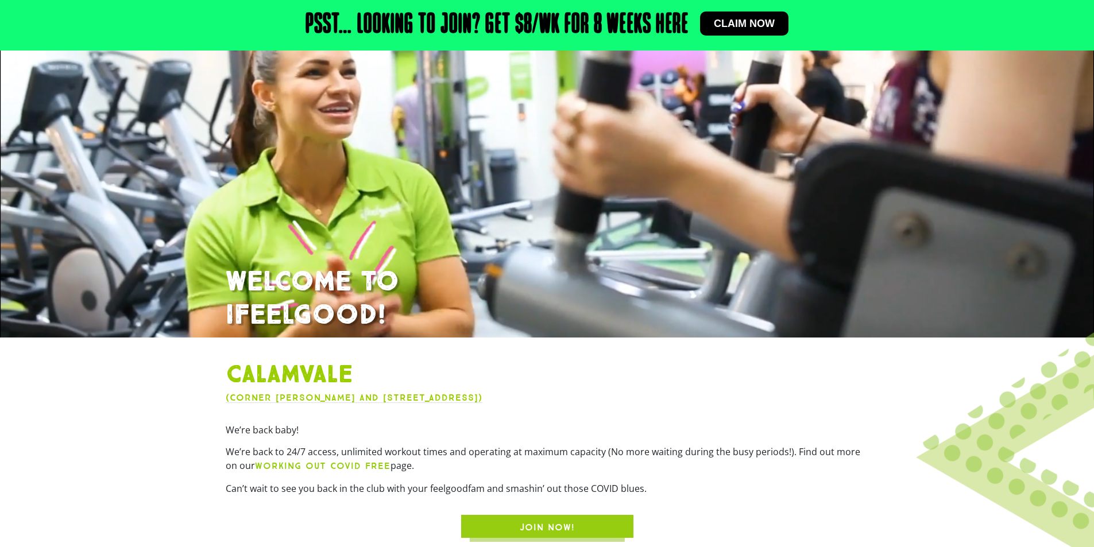  Describe the element at coordinates (547, 527) in the screenshot. I see `a: JOIN NOW!` at that location.